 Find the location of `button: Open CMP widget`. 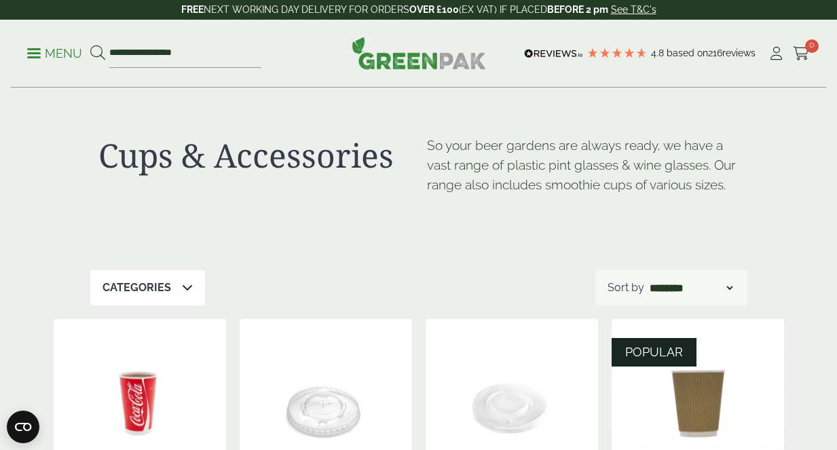

button: Open CMP widget is located at coordinates (23, 427).